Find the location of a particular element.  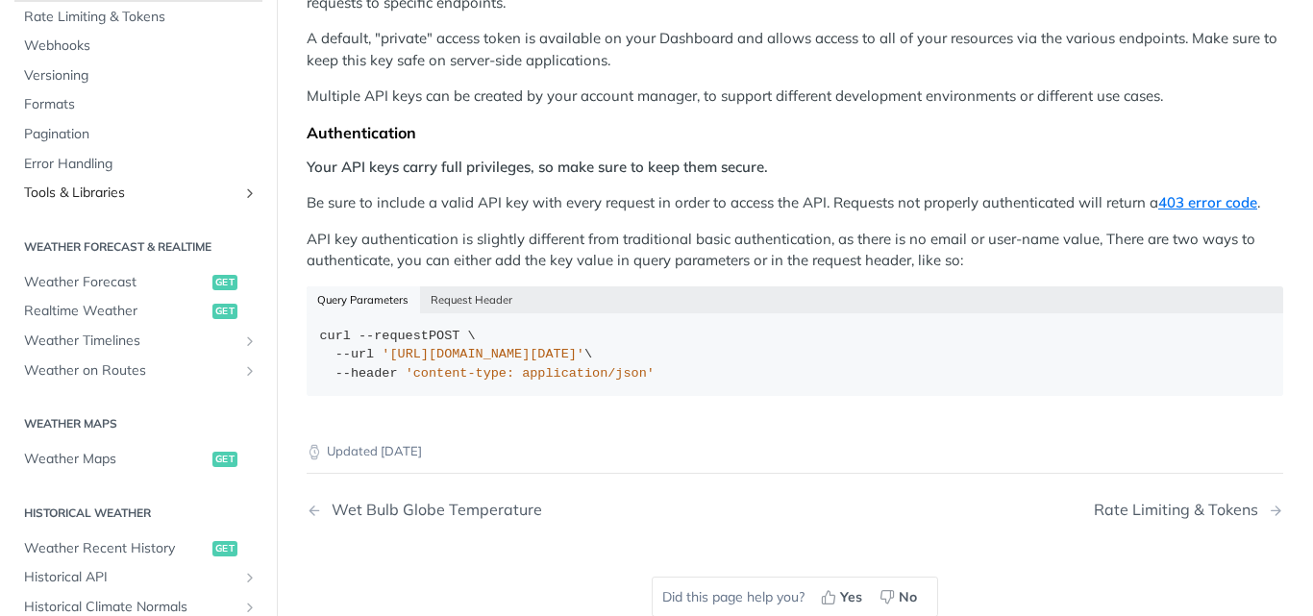

a: Weather Recent Historyget is located at coordinates (138, 549).